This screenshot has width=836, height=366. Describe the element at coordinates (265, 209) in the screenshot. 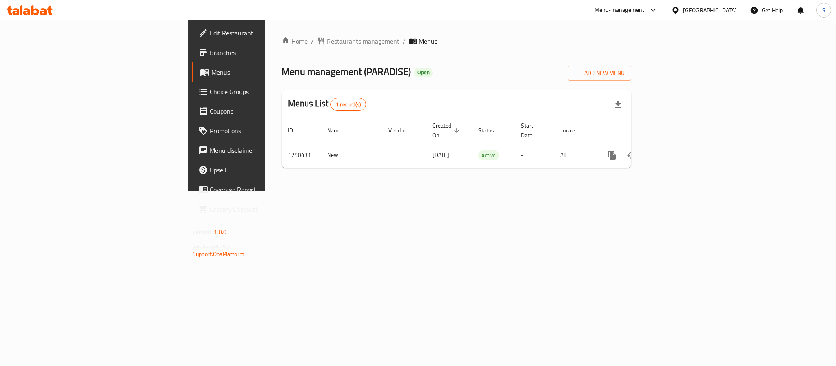

I see `span: Grocery Checklist` at that location.